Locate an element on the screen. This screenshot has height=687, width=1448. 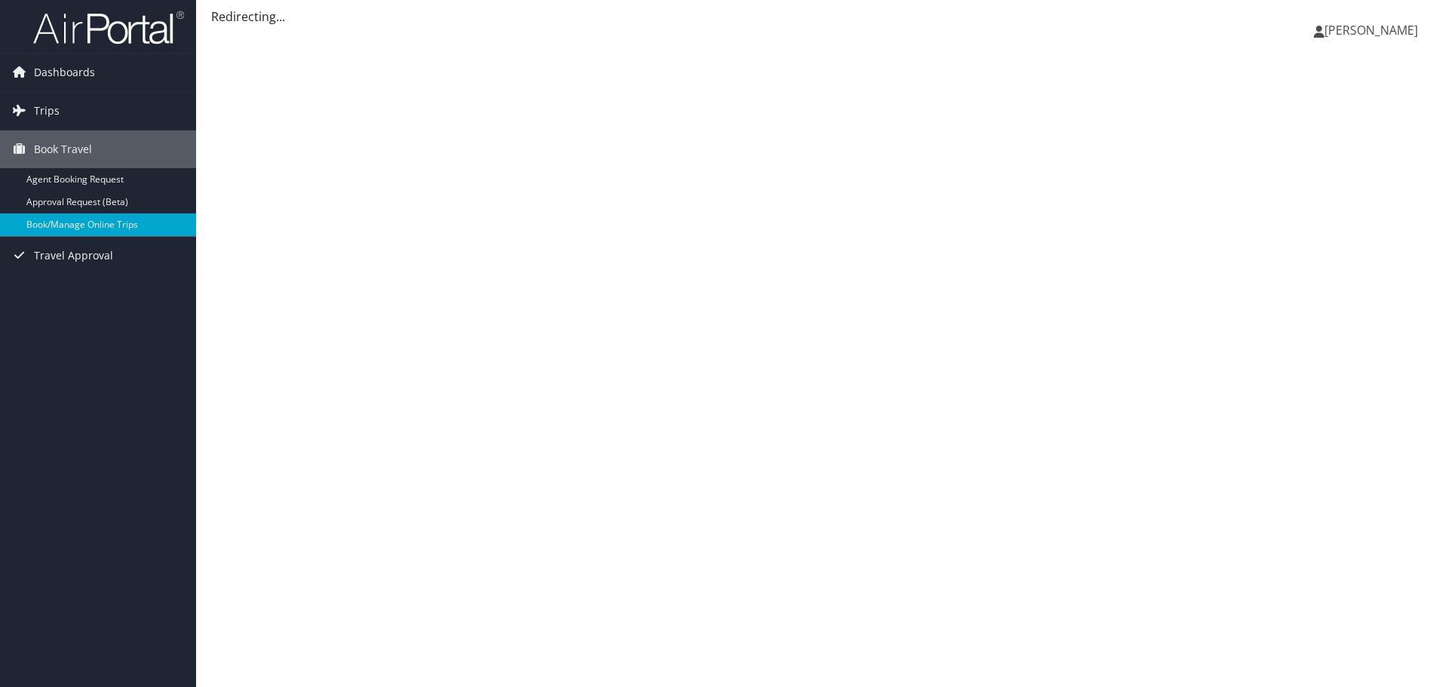
span: Dashboards is located at coordinates (64, 72).